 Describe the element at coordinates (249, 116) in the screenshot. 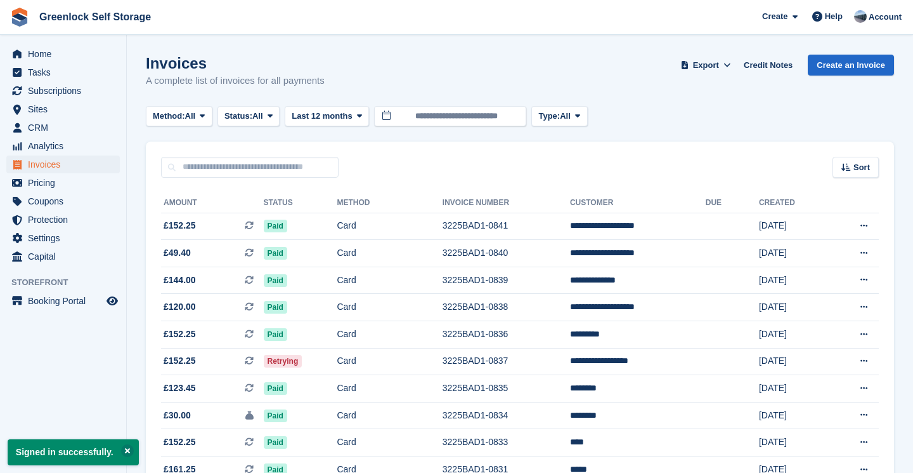

I see `button: Status: All` at that location.